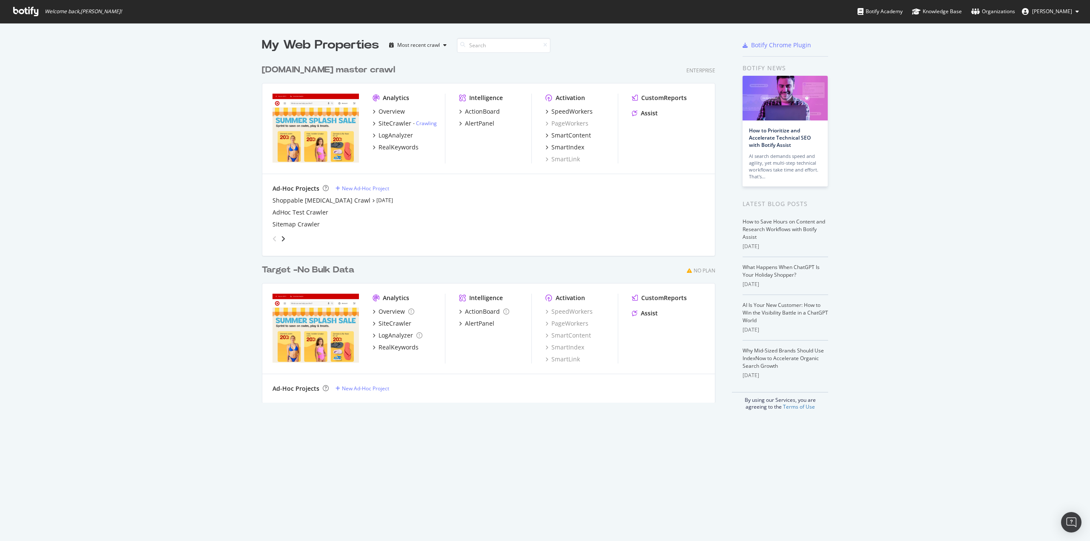 Image resolution: width=1090 pixels, height=541 pixels. Describe the element at coordinates (567, 324) in the screenshot. I see `div: PageWorkers` at that location.